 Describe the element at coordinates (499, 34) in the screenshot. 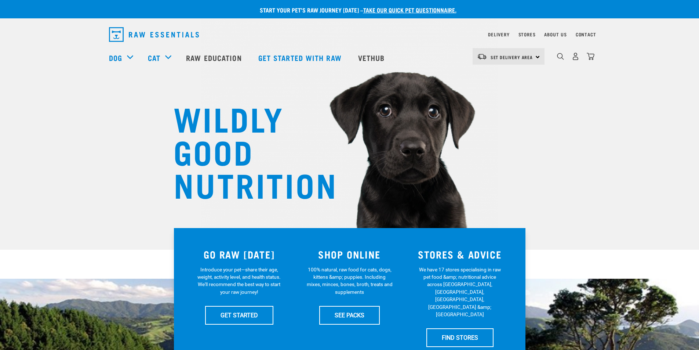

I see `a: Delivery` at that location.